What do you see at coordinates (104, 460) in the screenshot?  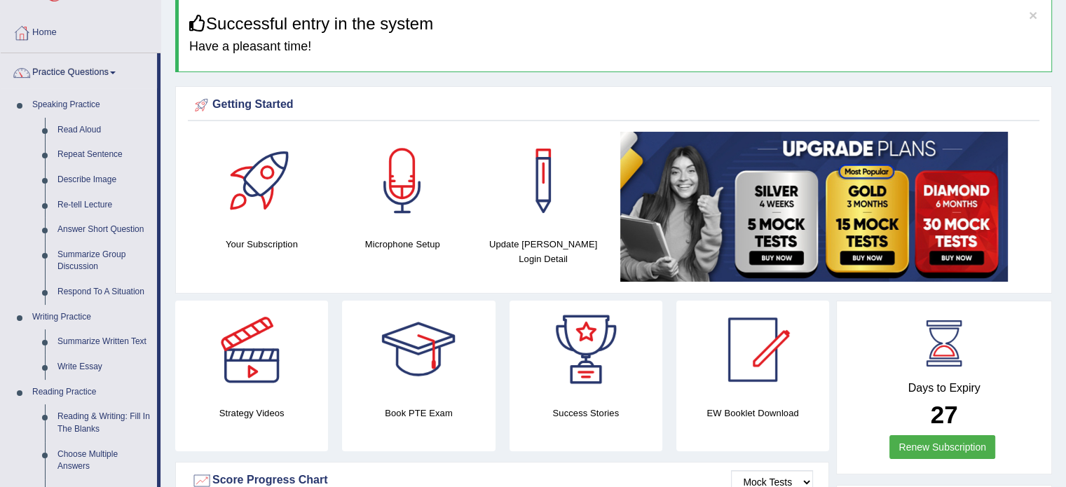 I see `a: Choose Multiple Answers` at bounding box center [104, 460].